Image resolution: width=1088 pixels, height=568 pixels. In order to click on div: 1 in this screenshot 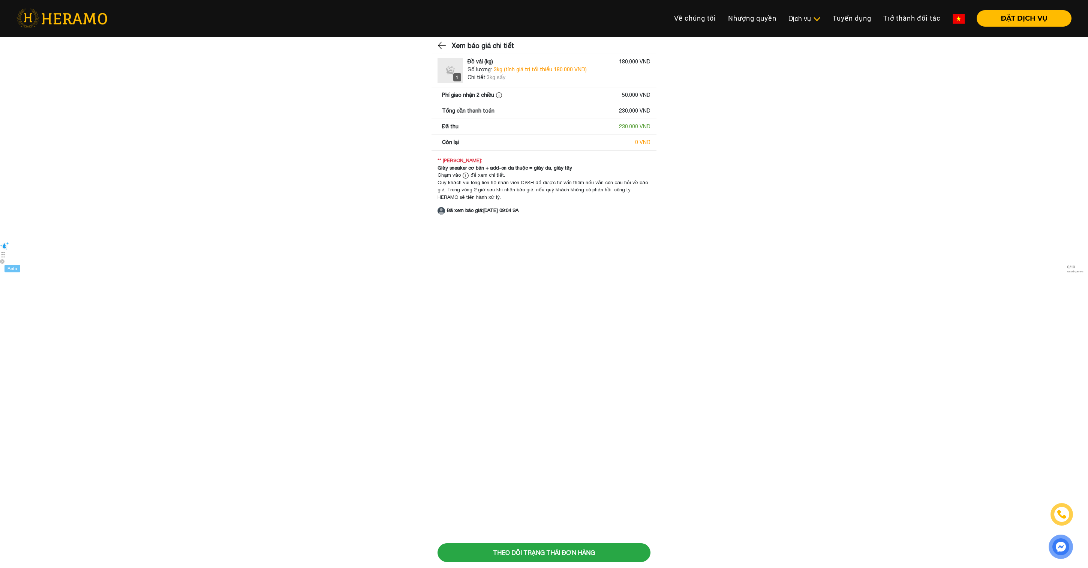, I will do `click(457, 77)`.